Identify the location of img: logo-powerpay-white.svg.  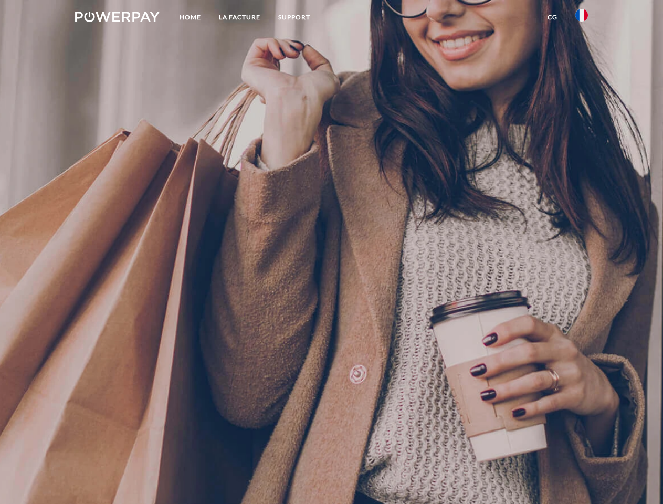
(117, 17).